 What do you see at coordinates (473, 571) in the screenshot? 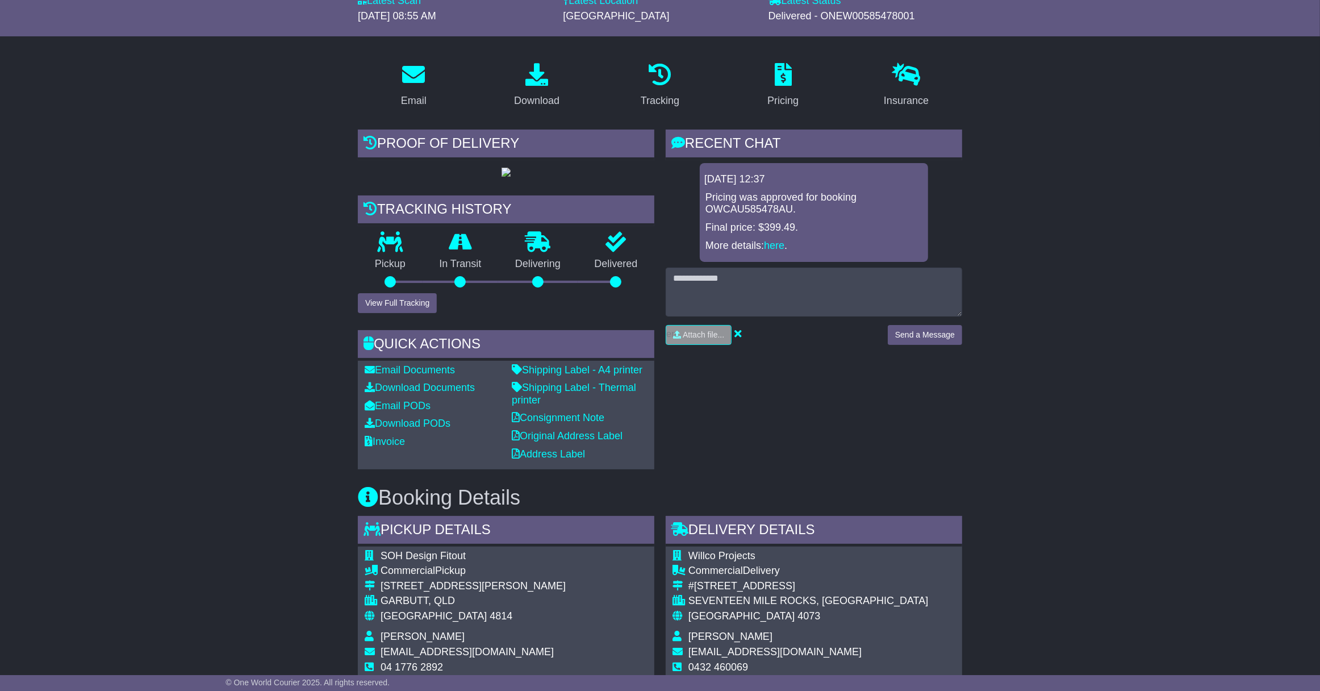
I see `div: Pickup` at bounding box center [473, 571].